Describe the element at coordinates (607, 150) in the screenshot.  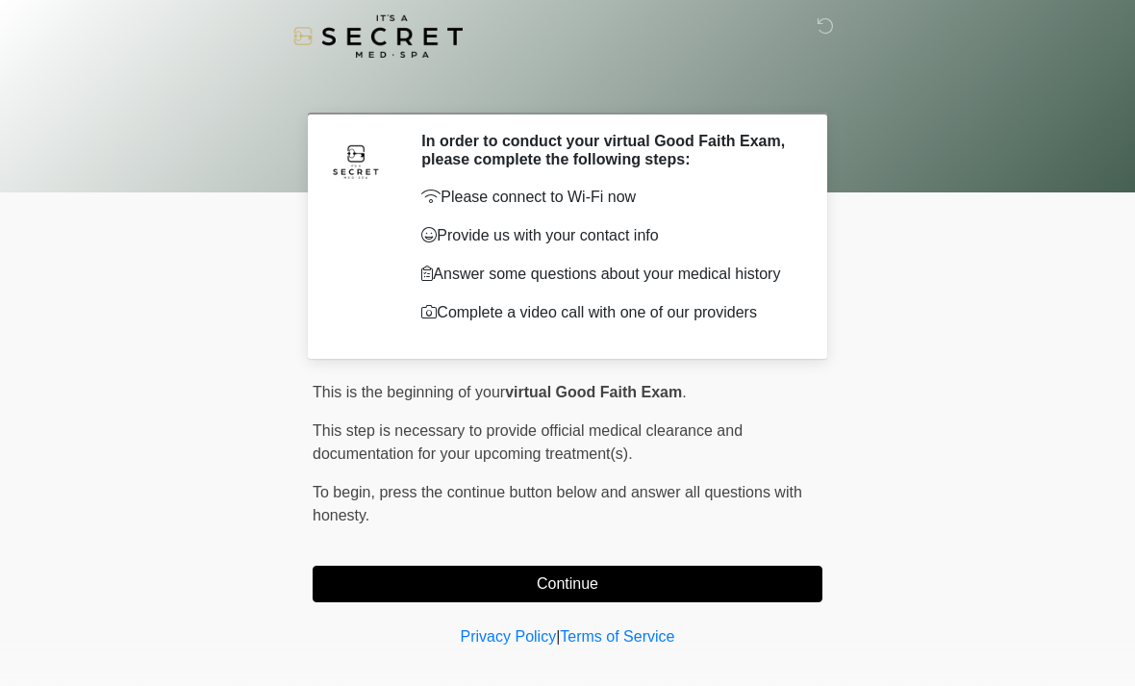
I see `h2: In order to conduct your virtual Good Faith Exam, please complete the following steps:` at that location.